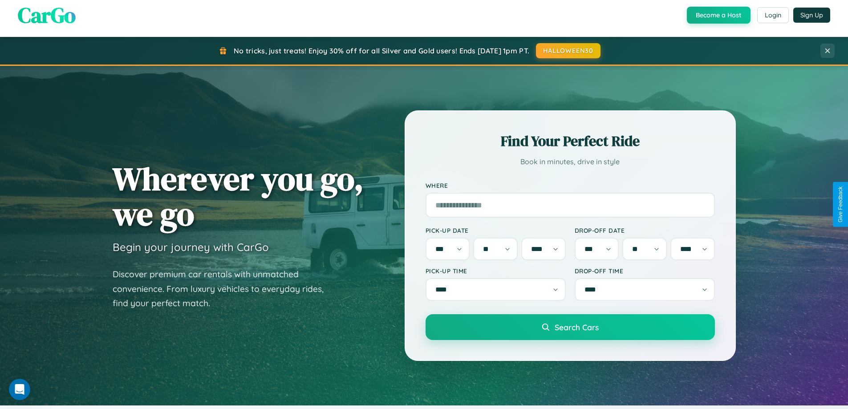 Image resolution: width=848 pixels, height=409 pixels. What do you see at coordinates (570, 327) in the screenshot?
I see `button: Search Cars` at bounding box center [570, 327].